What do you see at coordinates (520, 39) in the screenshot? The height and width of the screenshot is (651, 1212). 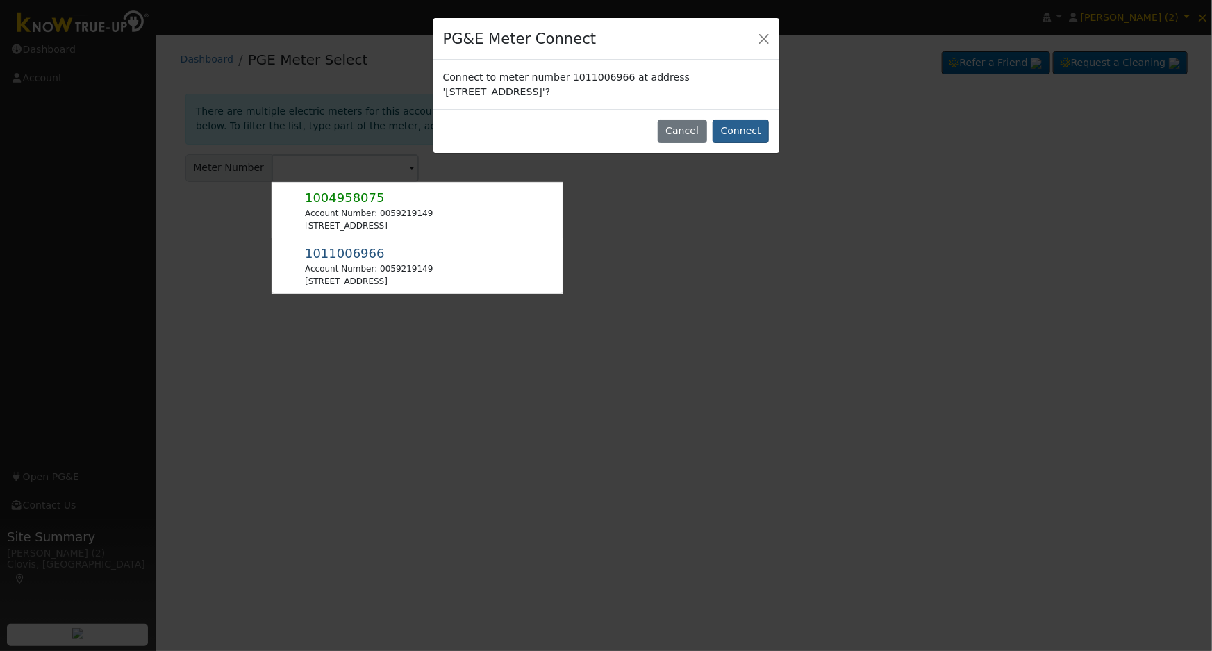 I see `h4: PG&E Meter Connect` at bounding box center [520, 39].